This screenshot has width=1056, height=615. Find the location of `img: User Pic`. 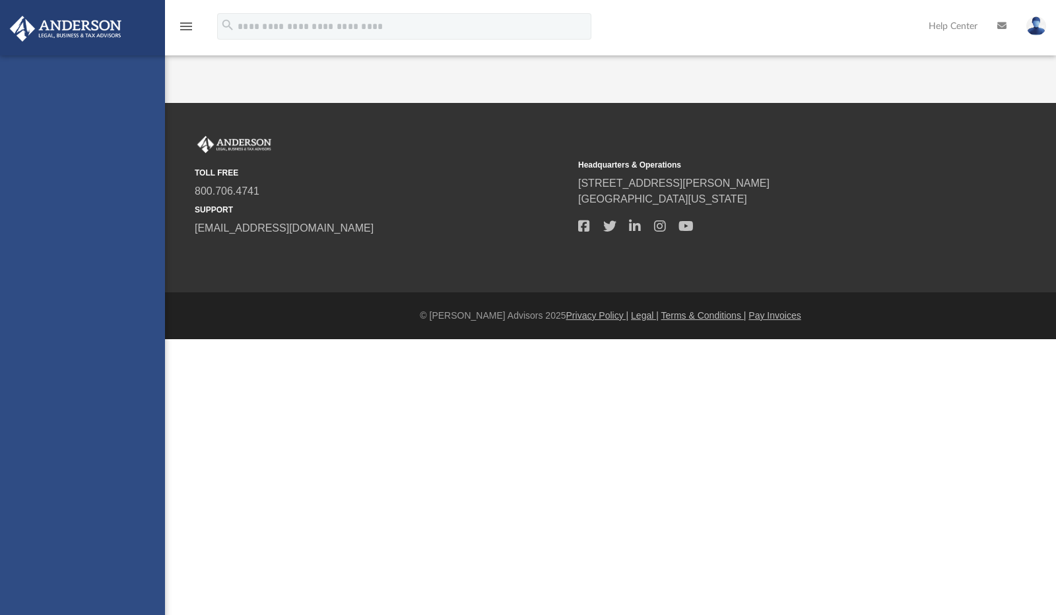

img: User Pic is located at coordinates (1036, 26).